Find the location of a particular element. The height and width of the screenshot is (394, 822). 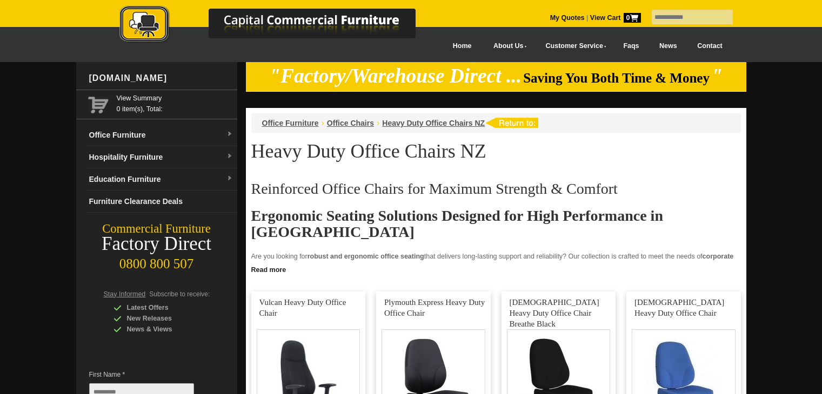

a: My Quotes is located at coordinates (567, 18).